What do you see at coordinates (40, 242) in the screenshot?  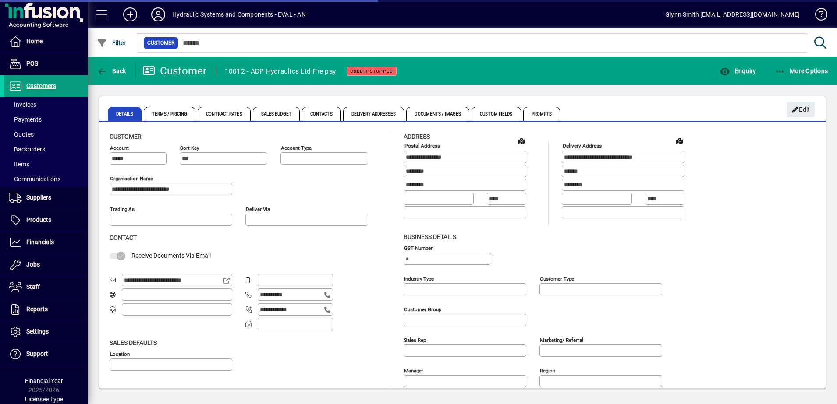 I see `span: Financials` at bounding box center [40, 242].